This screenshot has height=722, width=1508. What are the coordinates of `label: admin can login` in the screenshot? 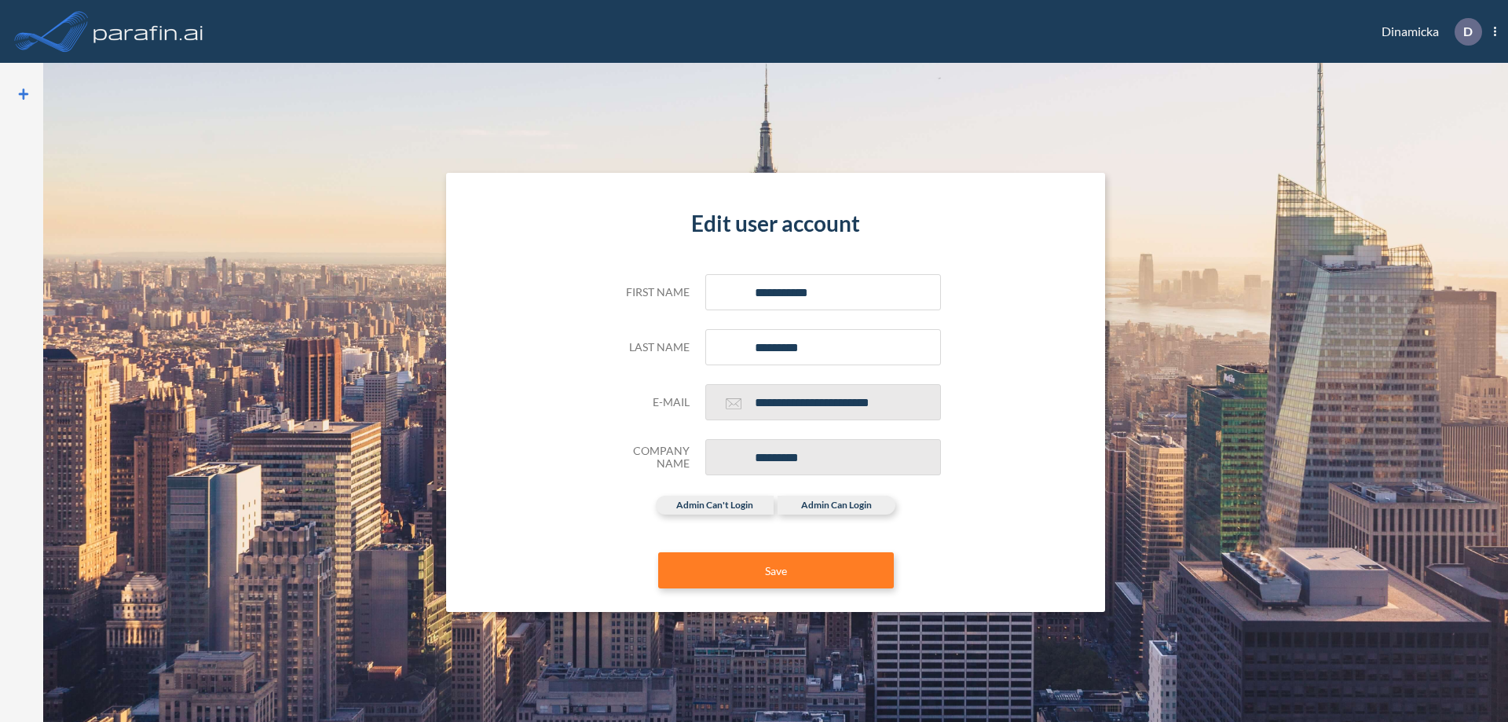 It's located at (836, 505).